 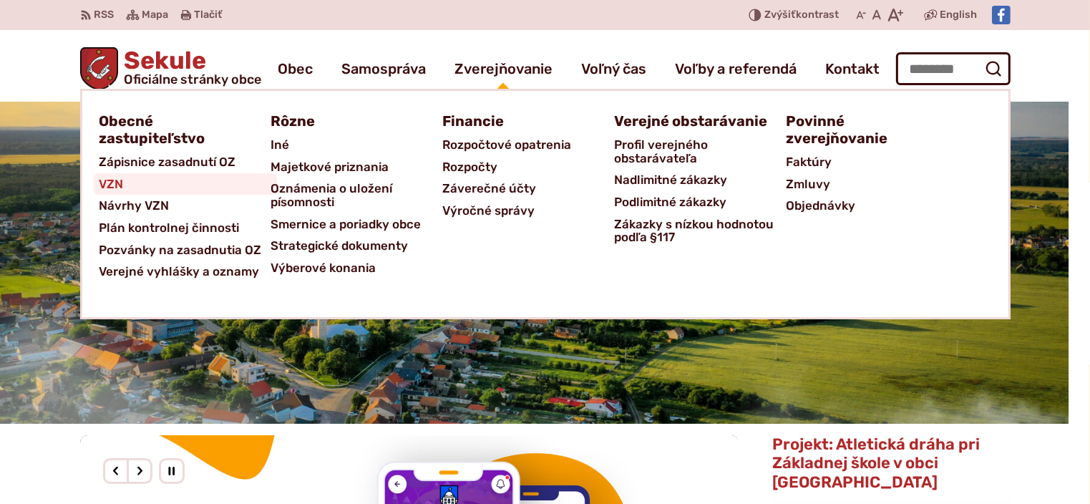 I want to click on span: Rozpočtové opatrenia, so click(x=507, y=145).